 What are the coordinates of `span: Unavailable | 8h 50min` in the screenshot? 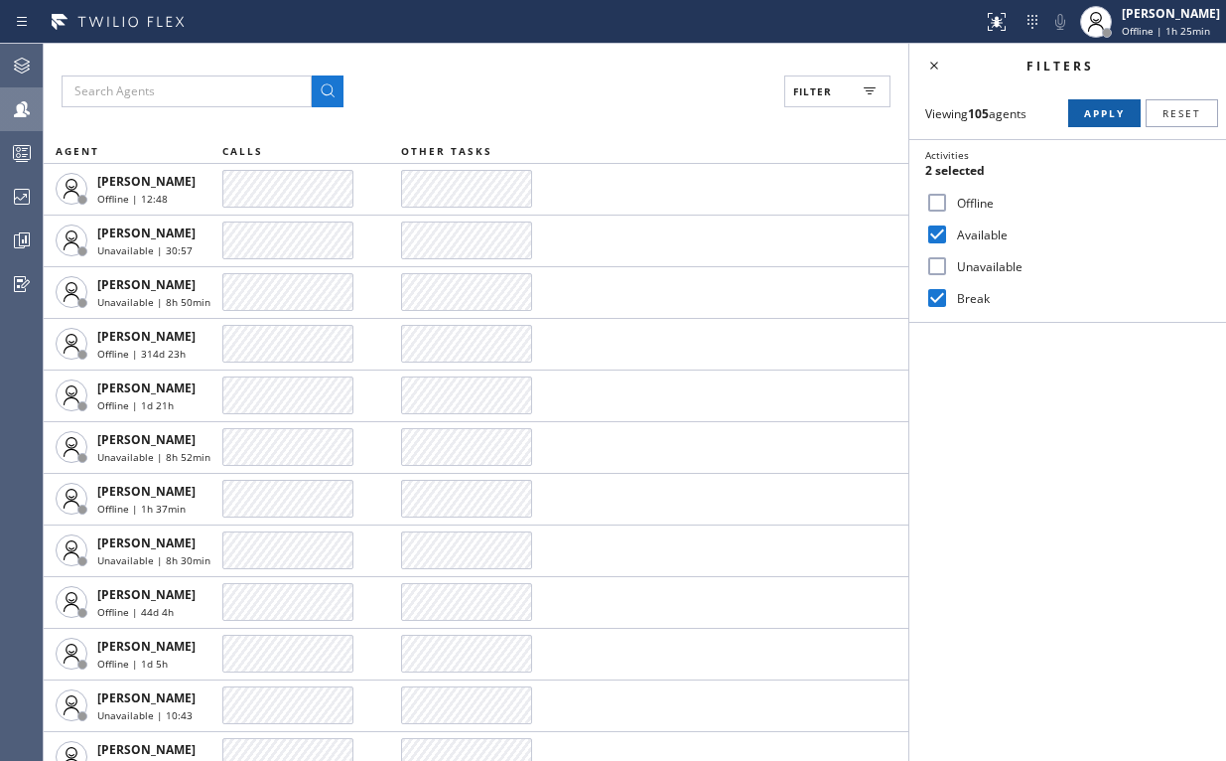 It's located at (154, 302).